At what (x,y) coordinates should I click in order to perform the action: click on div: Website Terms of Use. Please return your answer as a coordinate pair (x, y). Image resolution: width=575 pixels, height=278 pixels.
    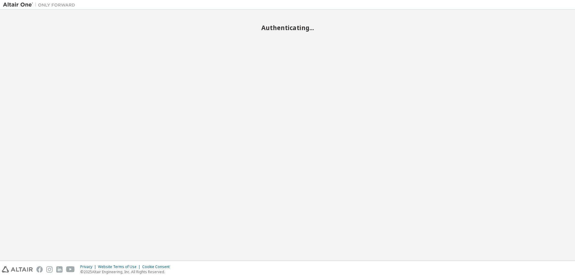
    Looking at the image, I should click on (120, 267).